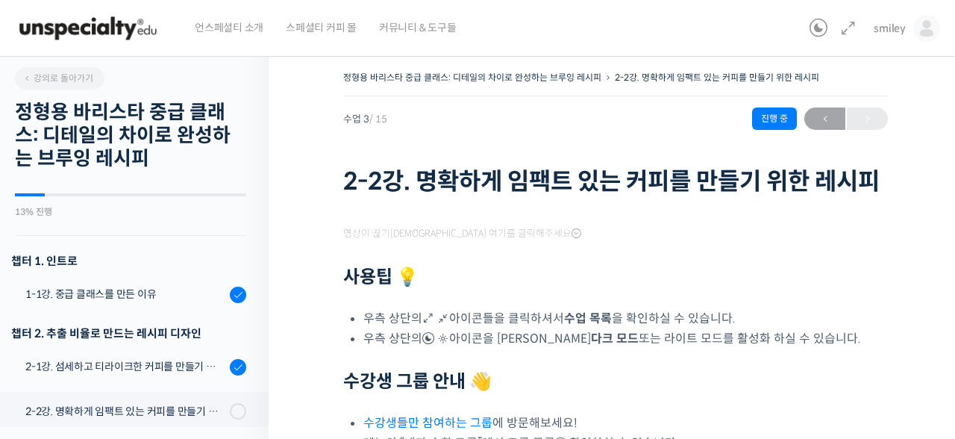  Describe the element at coordinates (380, 277) in the screenshot. I see `strong: 사용팁 💡` at that location.